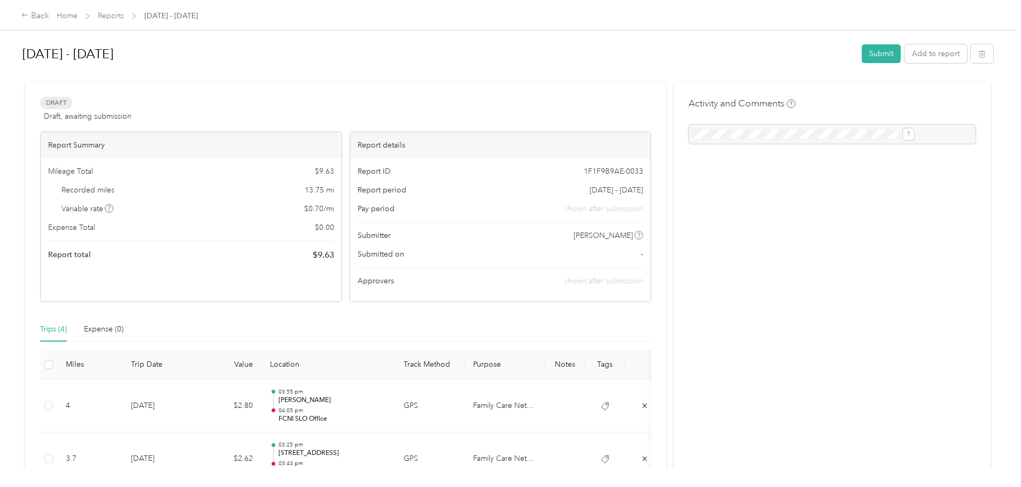  I want to click on h1: Sep 1 - 14, 2025, so click(438, 54).